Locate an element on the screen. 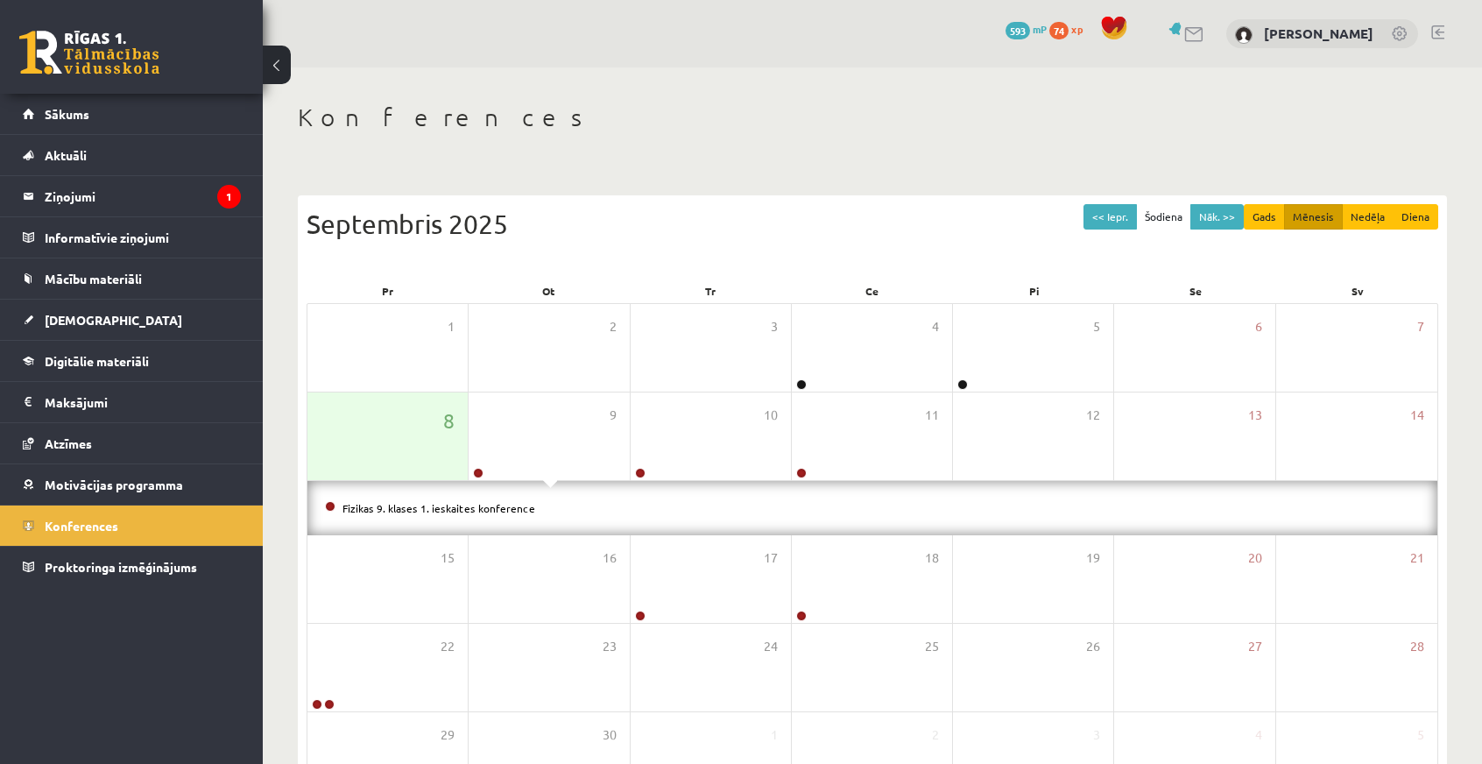 The height and width of the screenshot is (764, 1482). h1: Konferences is located at coordinates (872, 117).